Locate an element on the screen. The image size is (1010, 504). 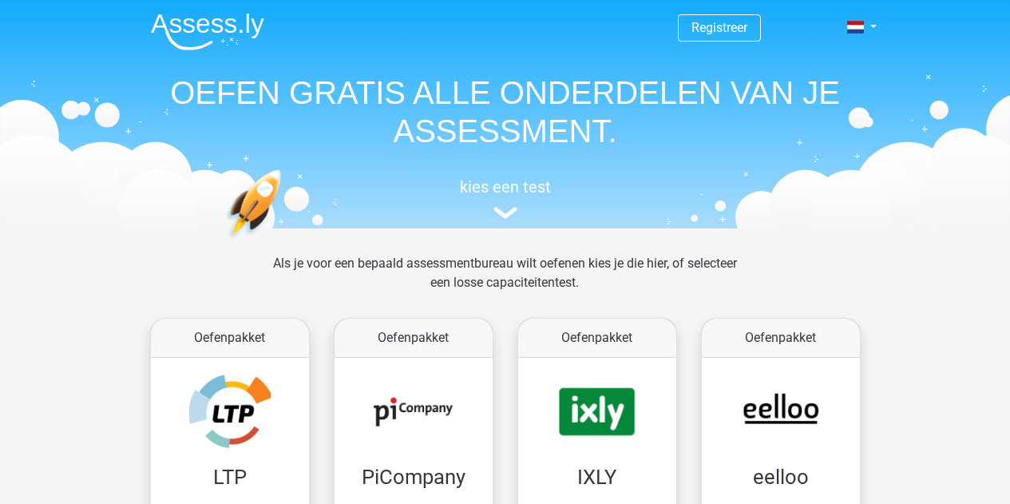
div: Als je voor een bepaald assessmentbureau wilt oefenen kies je die hier, of selecteer een losse ca... is located at coordinates (505, 283).